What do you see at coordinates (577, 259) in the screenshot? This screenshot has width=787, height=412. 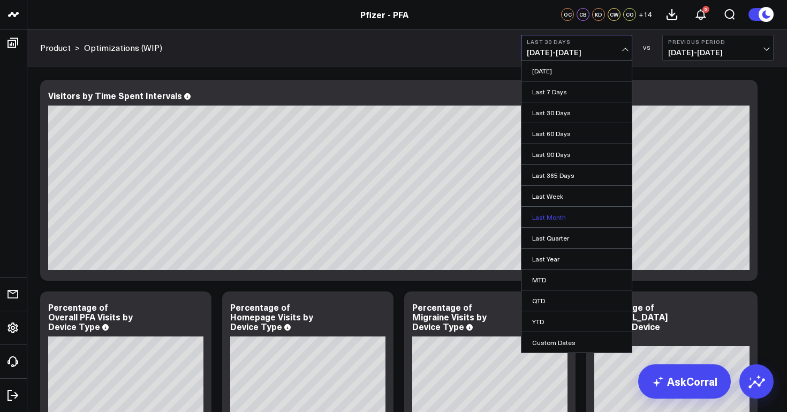 I see `a: Last Year` at bounding box center [577, 259].